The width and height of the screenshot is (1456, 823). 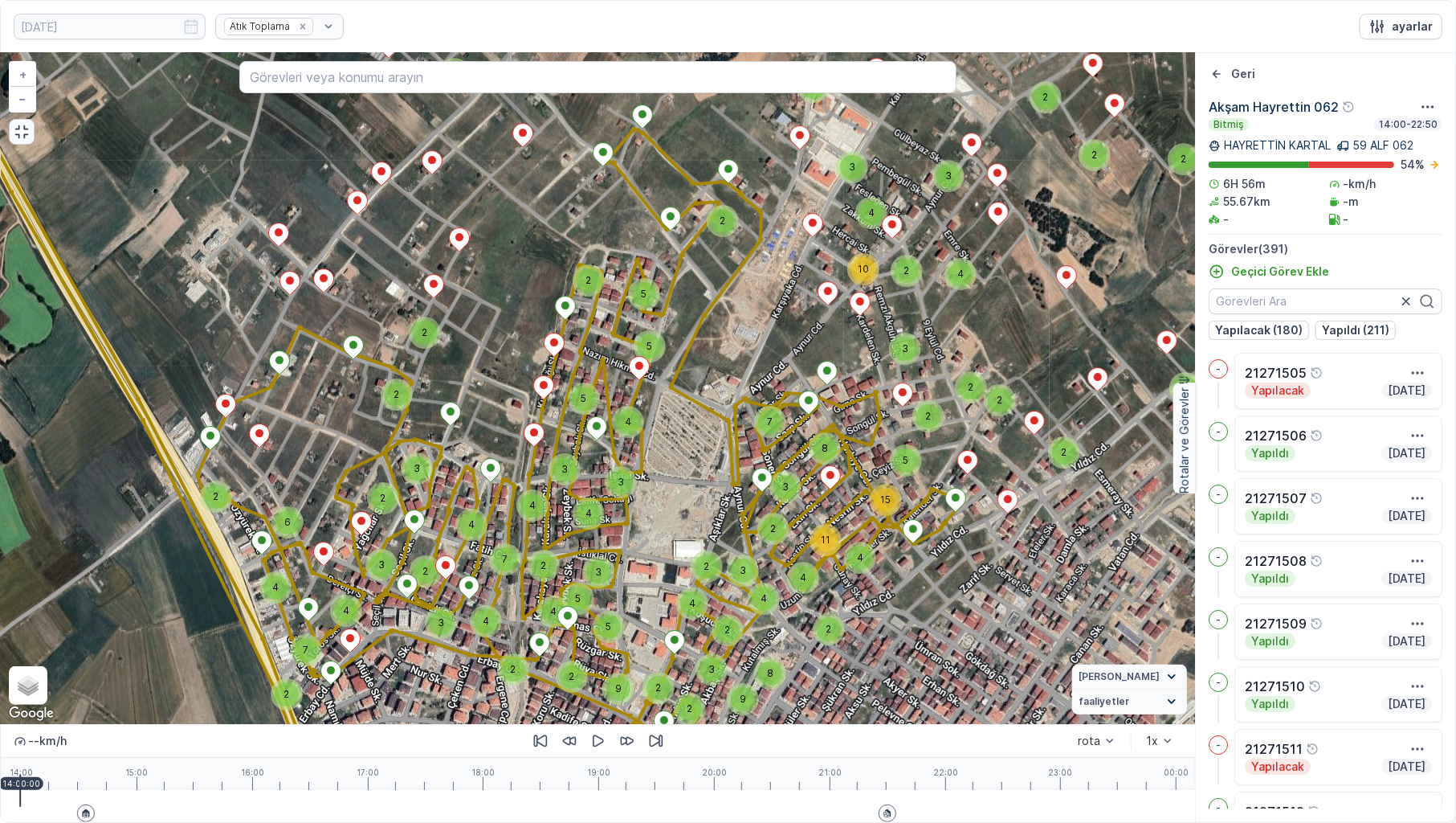 I want to click on p: 20:00, so click(x=714, y=772).